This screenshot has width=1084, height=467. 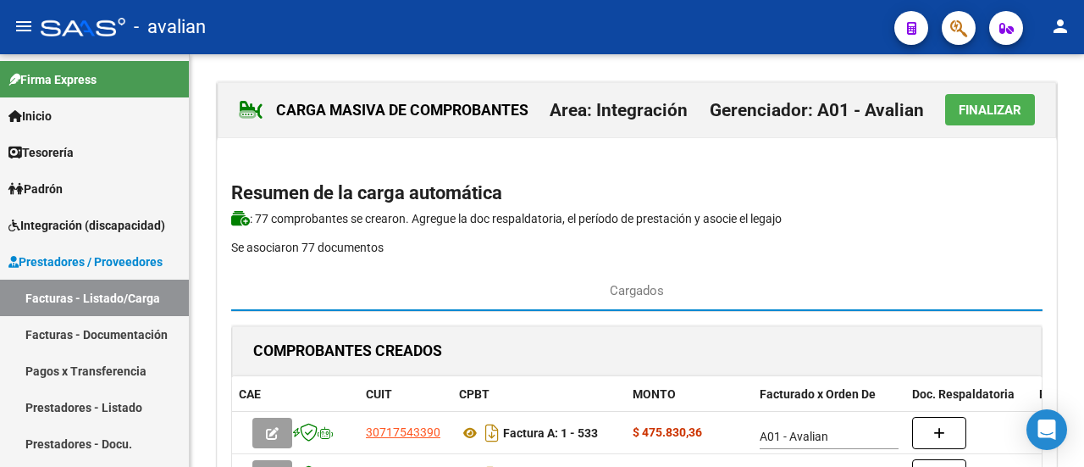 I want to click on h2: Area: Integración, so click(x=618, y=110).